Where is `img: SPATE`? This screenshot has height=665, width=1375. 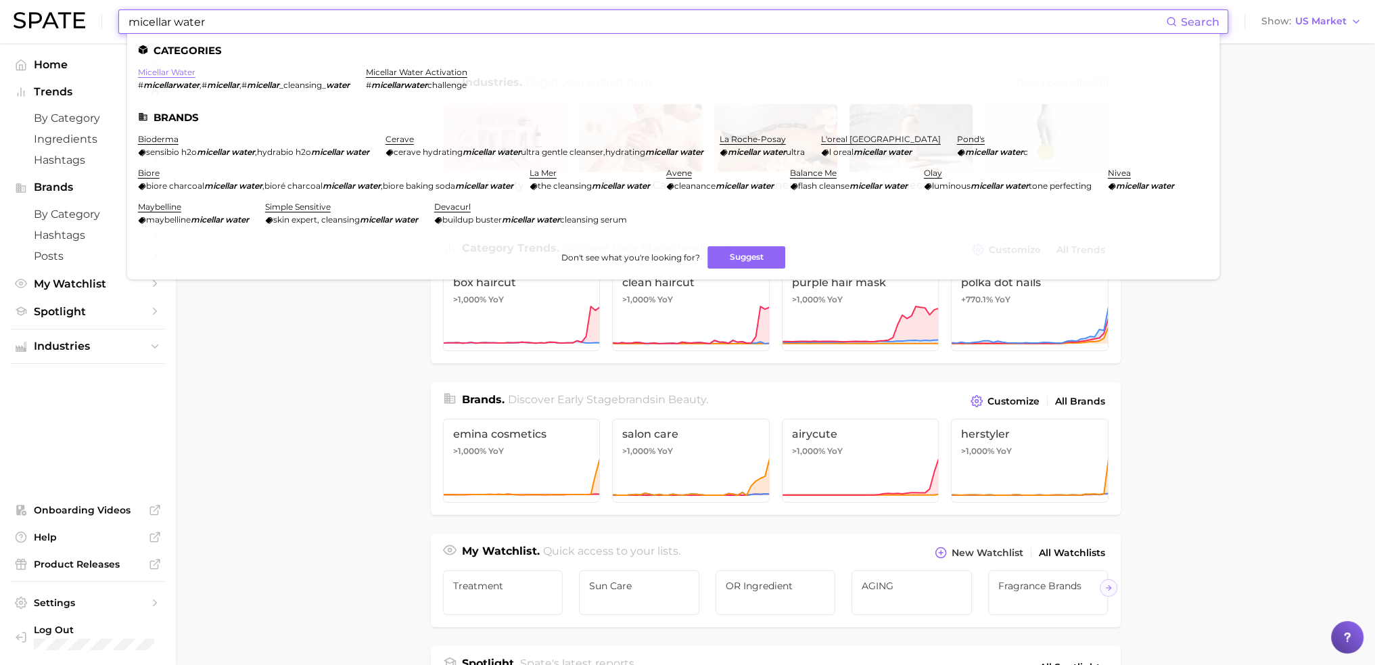 img: SPATE is located at coordinates (49, 20).